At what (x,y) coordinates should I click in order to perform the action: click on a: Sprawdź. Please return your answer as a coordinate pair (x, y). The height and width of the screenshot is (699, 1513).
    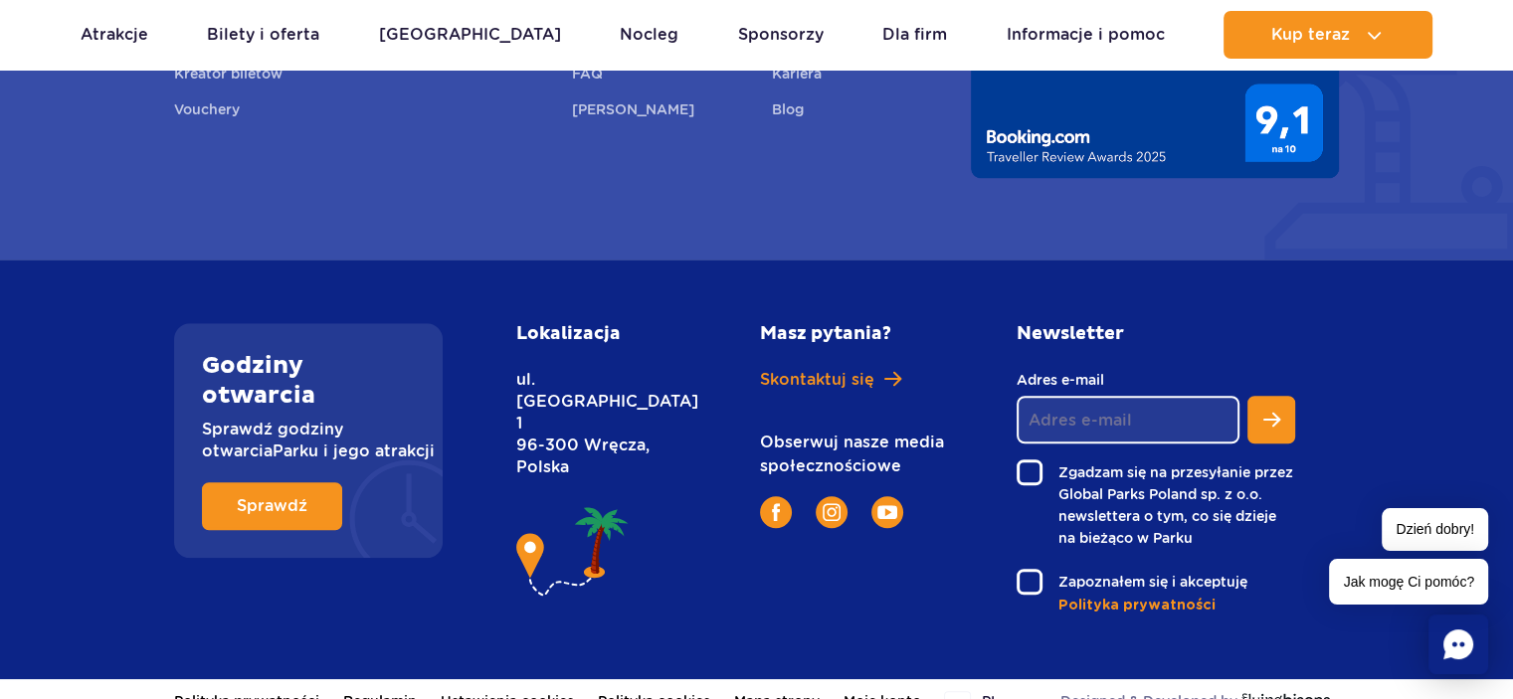
    Looking at the image, I should click on (272, 506).